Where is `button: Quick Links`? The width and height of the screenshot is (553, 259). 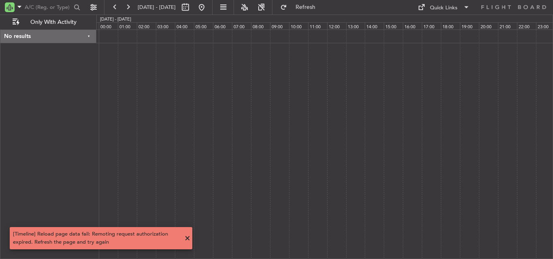 button: Quick Links is located at coordinates (444, 7).